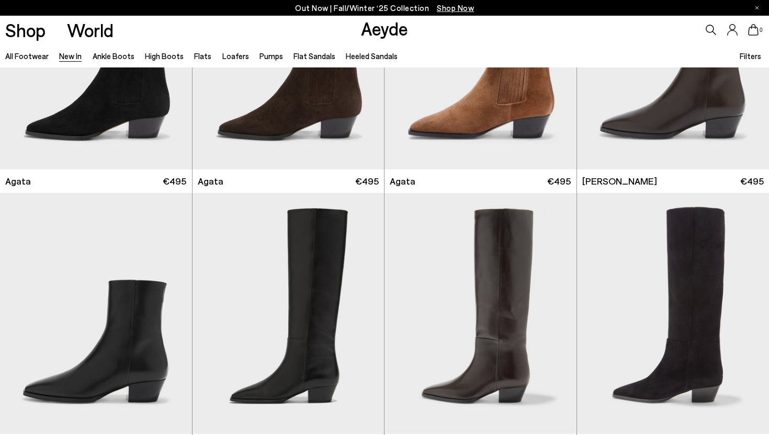 The image size is (769, 435). What do you see at coordinates (455, 8) in the screenshot?
I see `span: Navigate to /collections/new-in` at bounding box center [455, 8].